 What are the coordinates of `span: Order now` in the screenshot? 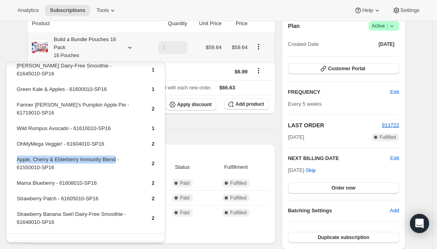 It's located at (344, 188).